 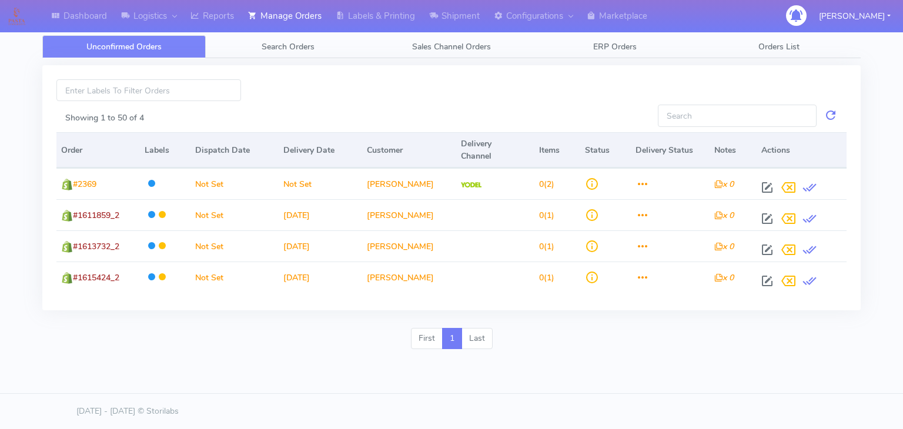 What do you see at coordinates (234, 150) in the screenshot?
I see `th: Dispatch Date` at bounding box center [234, 150].